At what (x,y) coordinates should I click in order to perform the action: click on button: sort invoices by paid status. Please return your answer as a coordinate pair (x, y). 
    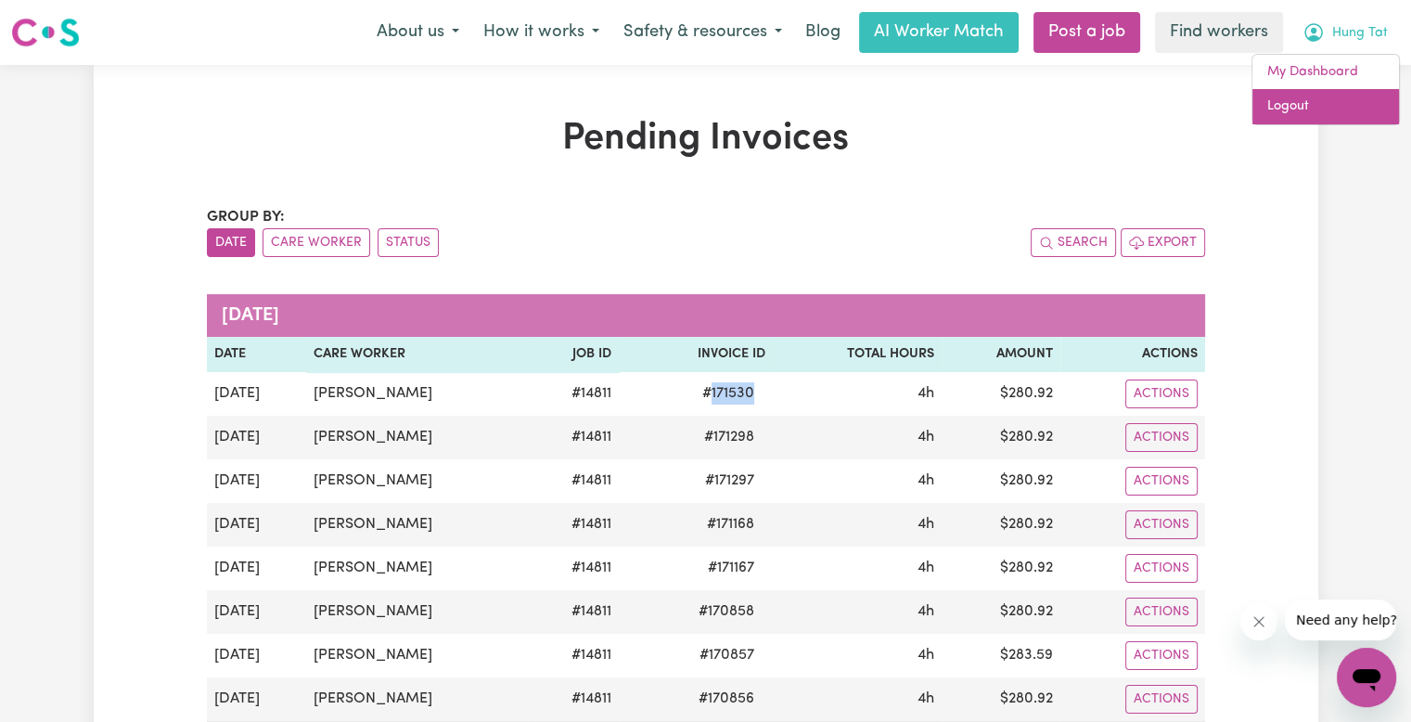
    Looking at the image, I should click on (408, 242).